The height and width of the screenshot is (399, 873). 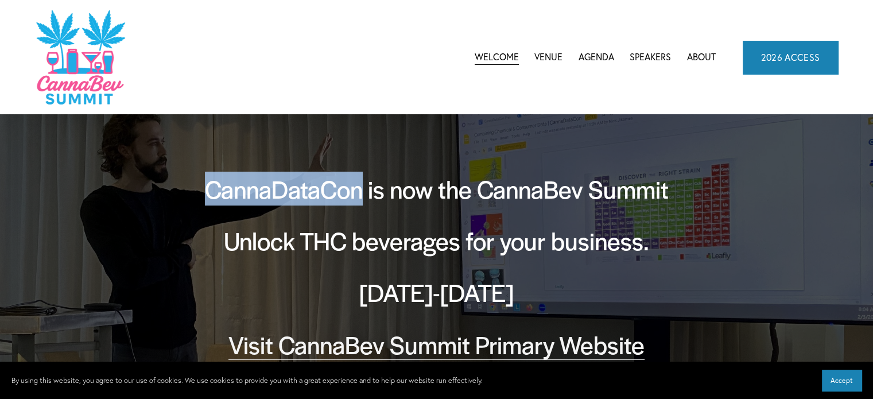 What do you see at coordinates (596, 57) in the screenshot?
I see `span: Agenda` at bounding box center [596, 57].